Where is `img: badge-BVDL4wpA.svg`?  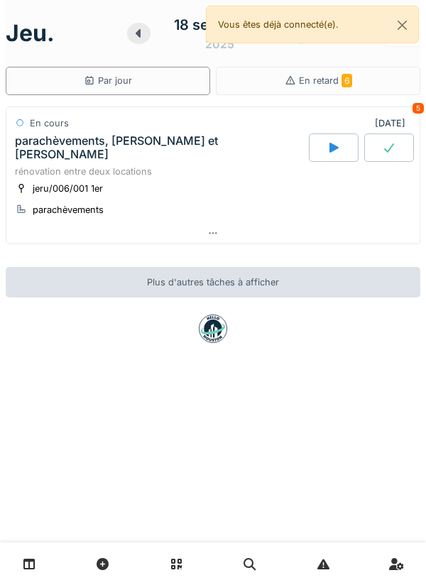
img: badge-BVDL4wpA.svg is located at coordinates (213, 329).